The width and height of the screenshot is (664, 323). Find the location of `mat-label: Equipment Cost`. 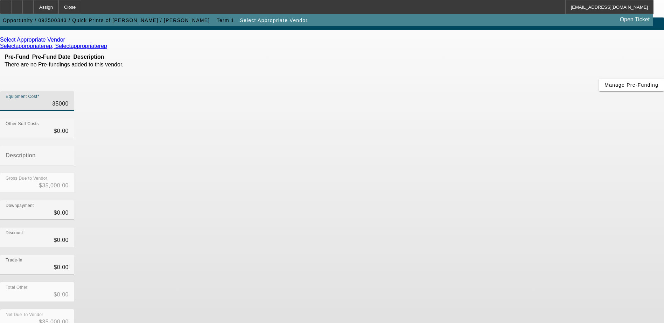

mat-label: Equipment Cost is located at coordinates (21, 97).